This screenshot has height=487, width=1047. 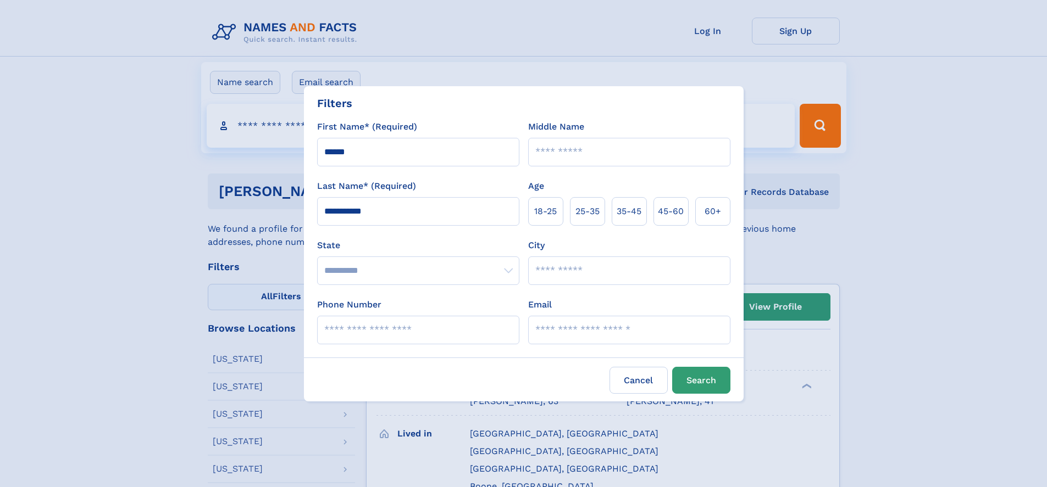 I want to click on label: Middle Name, so click(x=556, y=127).